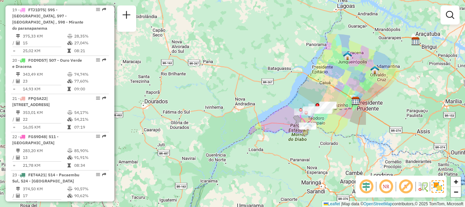 This screenshot has height=207, width=465. I want to click on td: 22,03 KM, so click(45, 203).